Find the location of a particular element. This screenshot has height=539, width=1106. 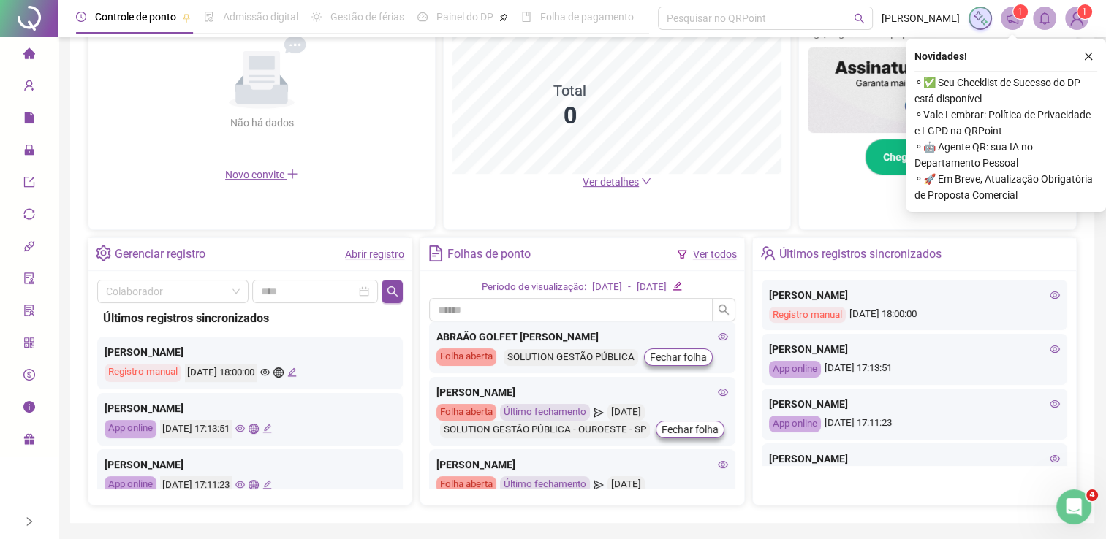

span: setting is located at coordinates (103, 253).